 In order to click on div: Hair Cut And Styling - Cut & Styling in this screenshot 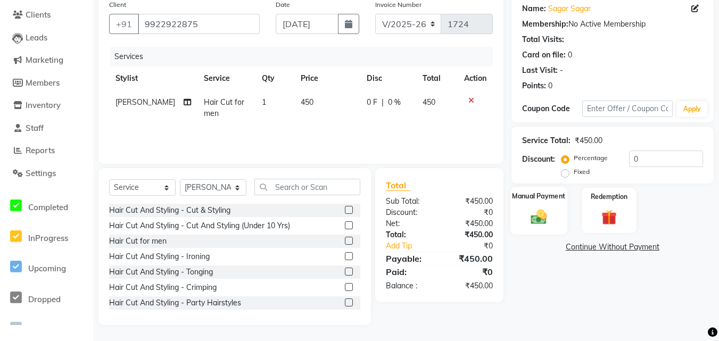, I will do `click(170, 210)`.